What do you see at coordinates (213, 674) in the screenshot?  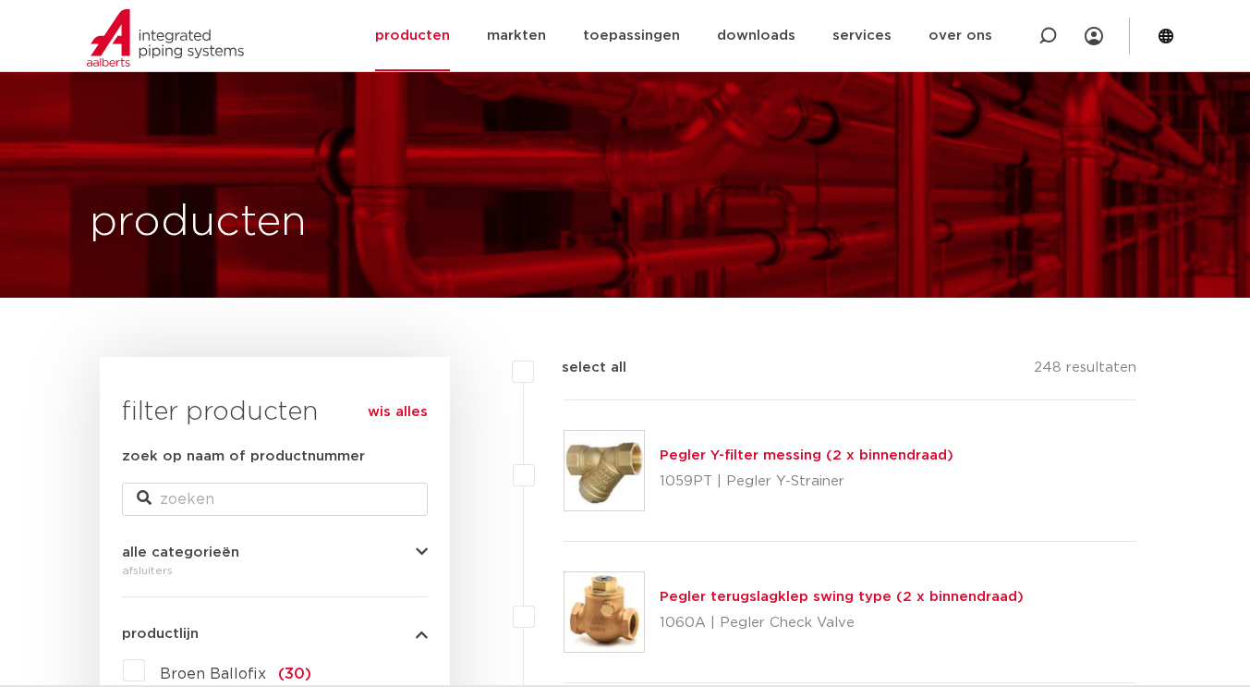 I see `span: Broen Ballofix` at bounding box center [213, 674].